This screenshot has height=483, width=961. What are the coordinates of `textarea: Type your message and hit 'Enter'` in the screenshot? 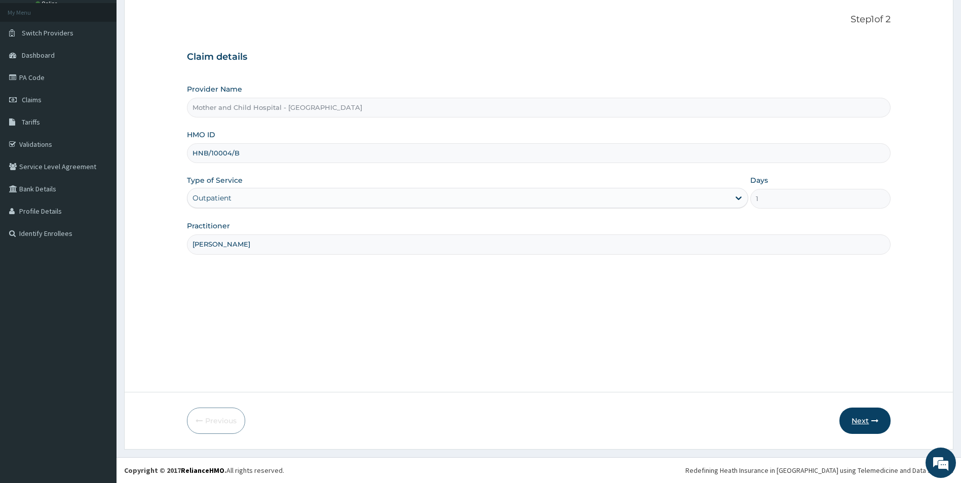 It's located at (99, 294).